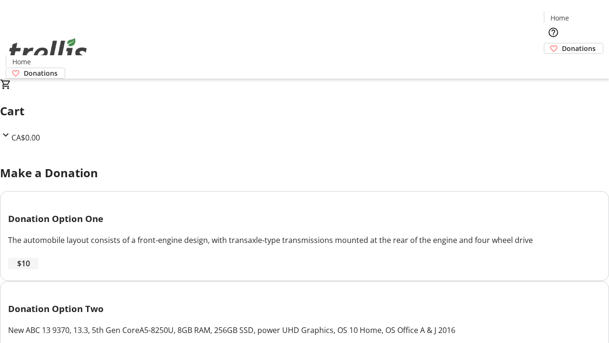 The height and width of the screenshot is (343, 609). Describe the element at coordinates (305, 240) in the screenshot. I see `div: The automobile layout consists of a front-engine design, with transaxle-type transmissions mounte...` at that location.